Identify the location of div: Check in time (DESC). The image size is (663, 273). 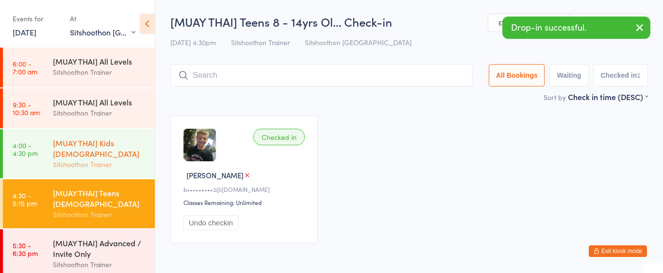
(608, 97).